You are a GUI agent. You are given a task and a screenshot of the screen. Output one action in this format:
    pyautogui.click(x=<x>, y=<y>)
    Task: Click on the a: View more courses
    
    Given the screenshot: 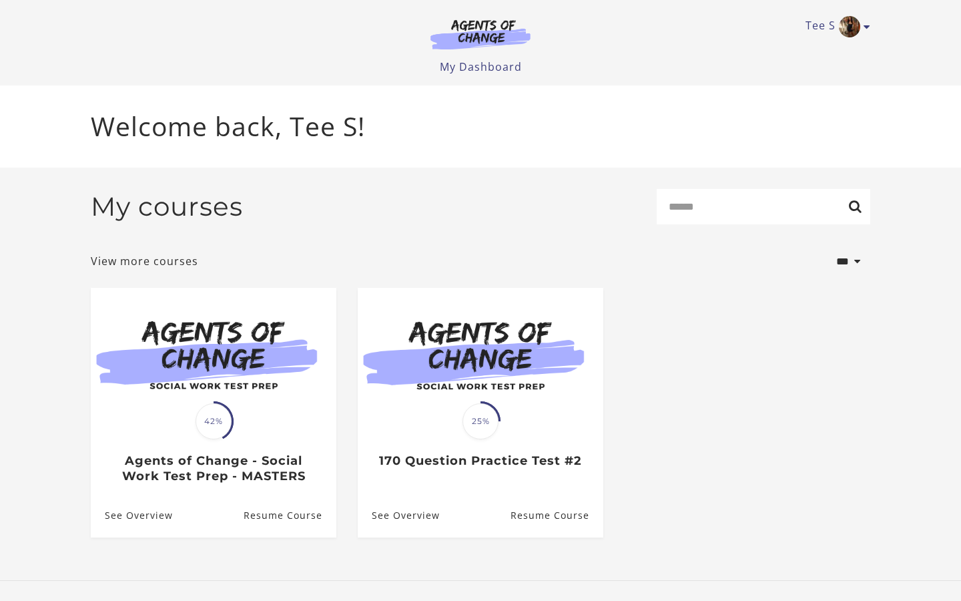 What is the action you would take?
    pyautogui.click(x=144, y=261)
    